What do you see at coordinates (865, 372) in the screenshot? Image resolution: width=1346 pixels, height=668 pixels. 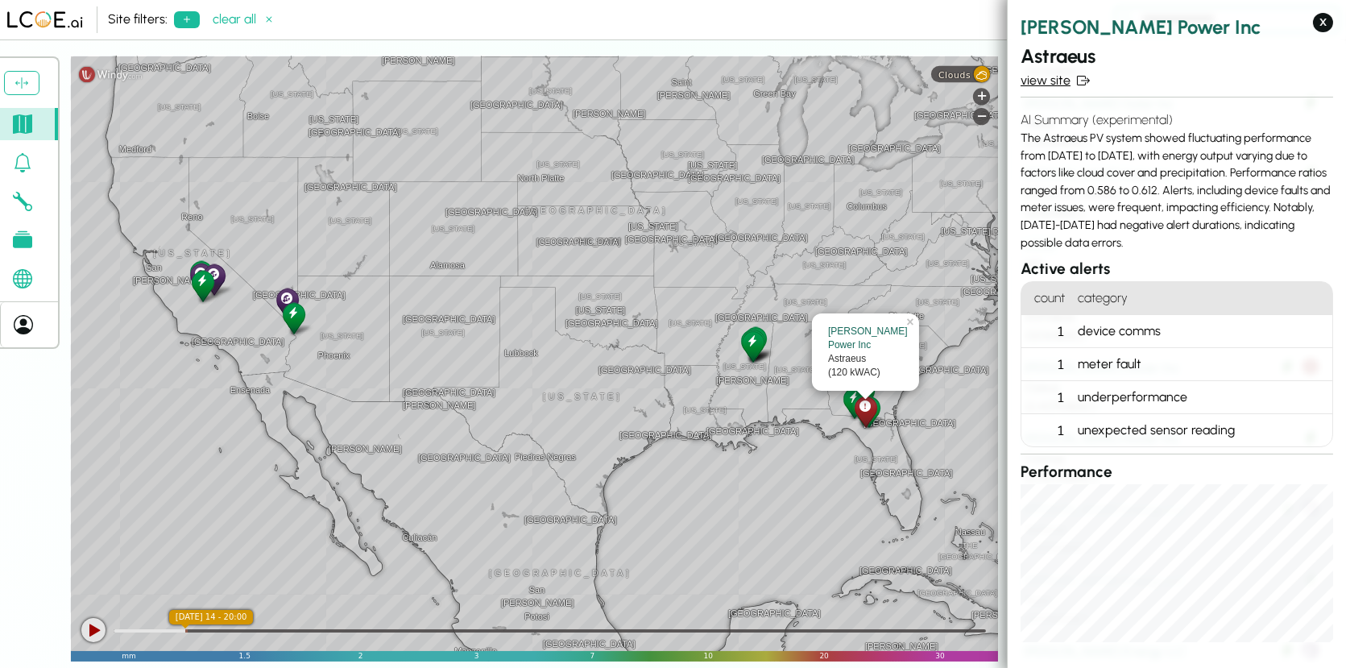 I see `div: (120 kWAC)` at bounding box center [865, 372].